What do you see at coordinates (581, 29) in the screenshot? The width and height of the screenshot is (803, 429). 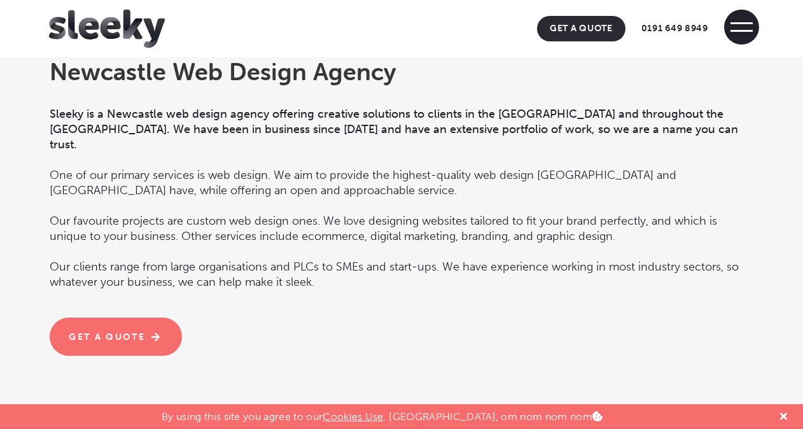 I see `a: Get A Quote` at bounding box center [581, 29].